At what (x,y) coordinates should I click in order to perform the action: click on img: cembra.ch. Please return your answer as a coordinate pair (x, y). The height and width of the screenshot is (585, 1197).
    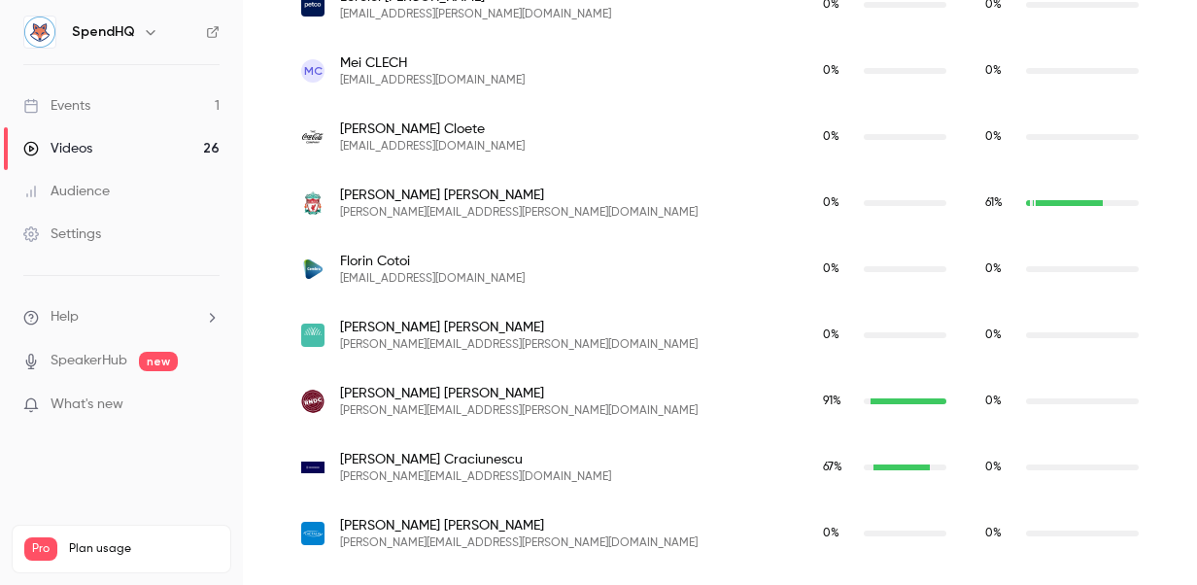
    Looking at the image, I should click on (313, 269).